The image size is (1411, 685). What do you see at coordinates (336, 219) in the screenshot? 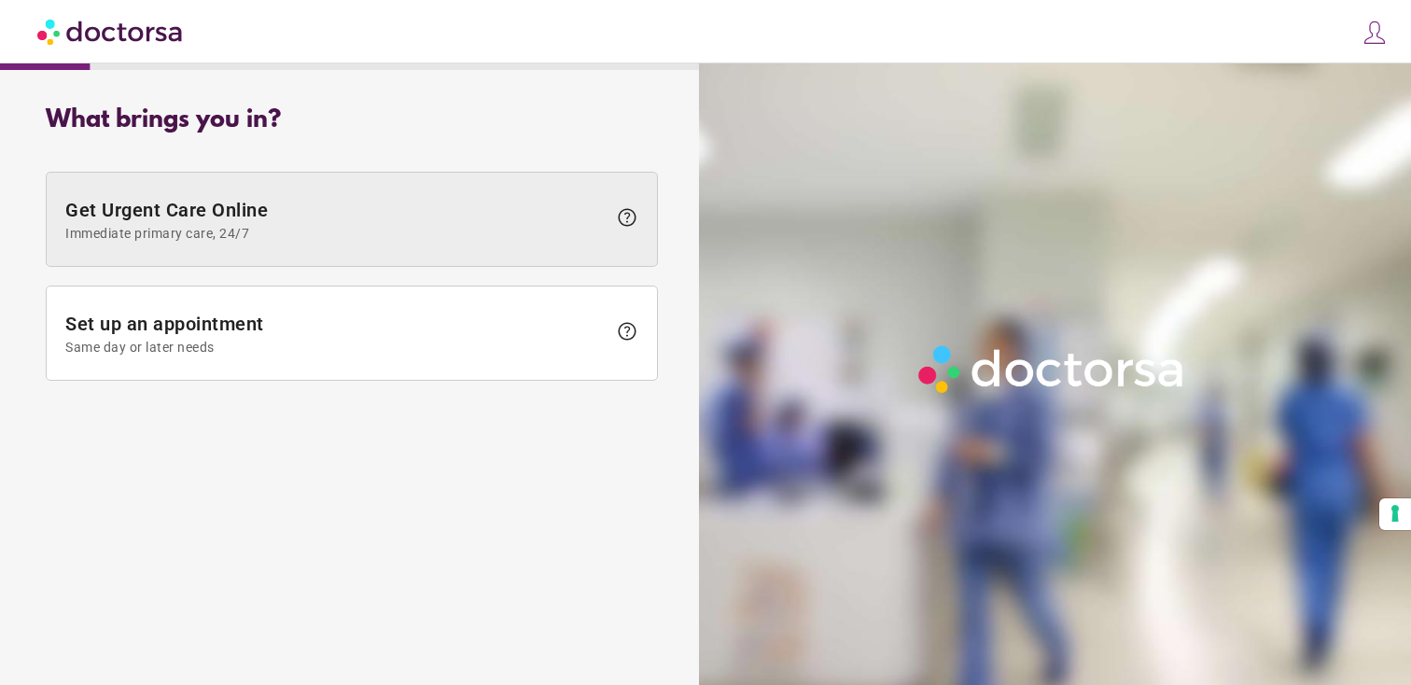
I see `span: Get Urgent Care Online` at bounding box center [336, 219].